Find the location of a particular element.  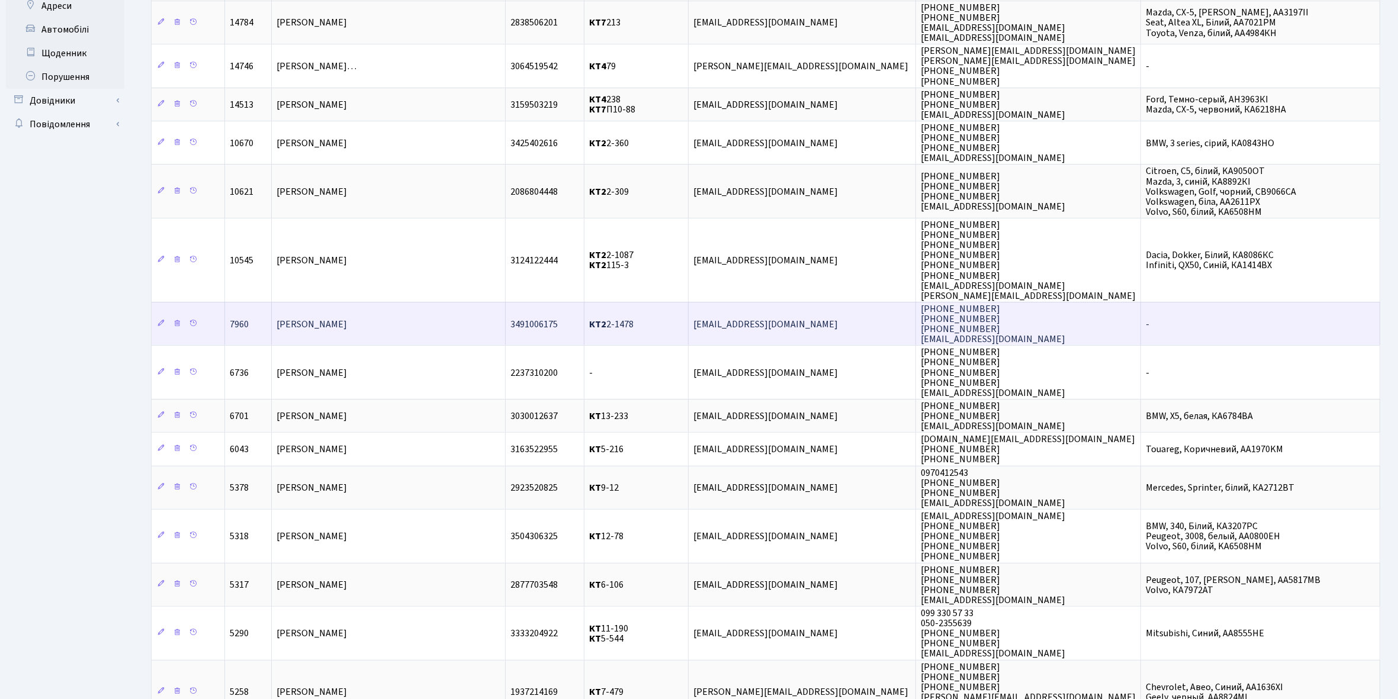

span: 2-1478 is located at coordinates (611, 325).